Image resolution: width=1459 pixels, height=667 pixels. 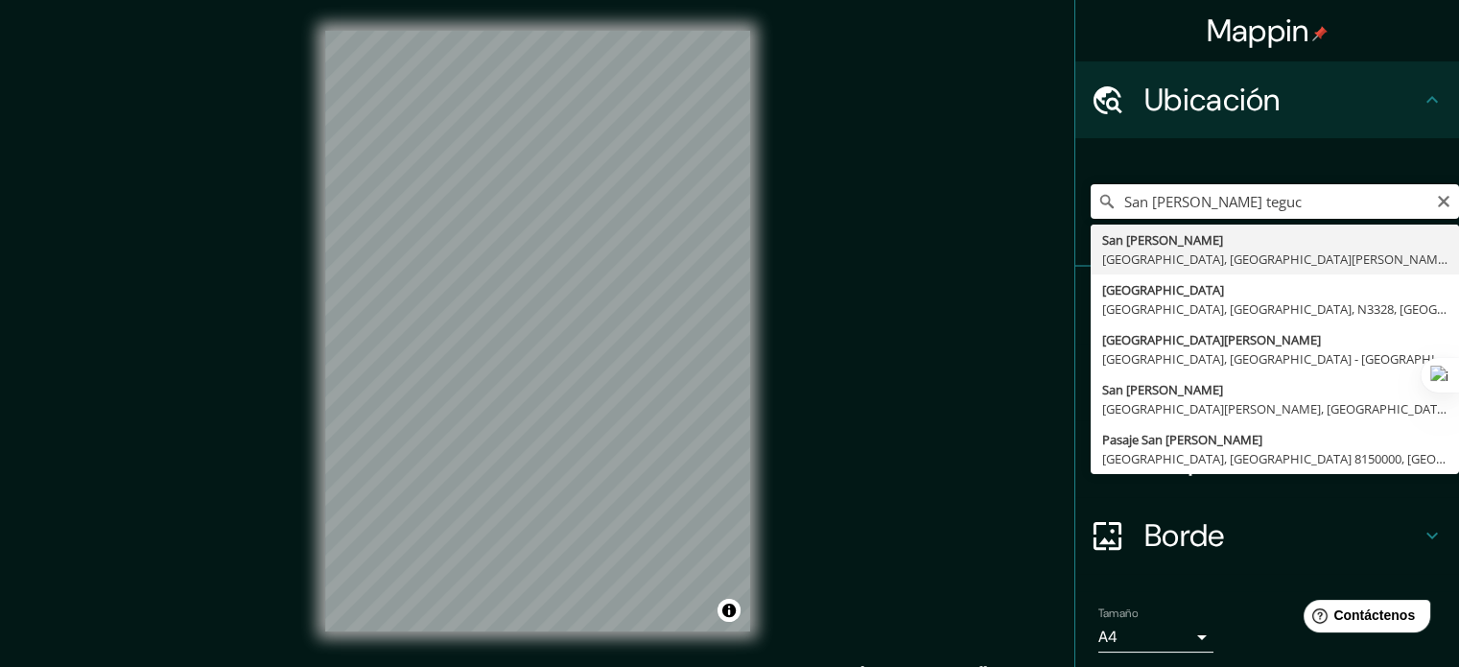 What do you see at coordinates (1267, 458) in the screenshot?
I see `div: Disposición` at bounding box center [1267, 458].